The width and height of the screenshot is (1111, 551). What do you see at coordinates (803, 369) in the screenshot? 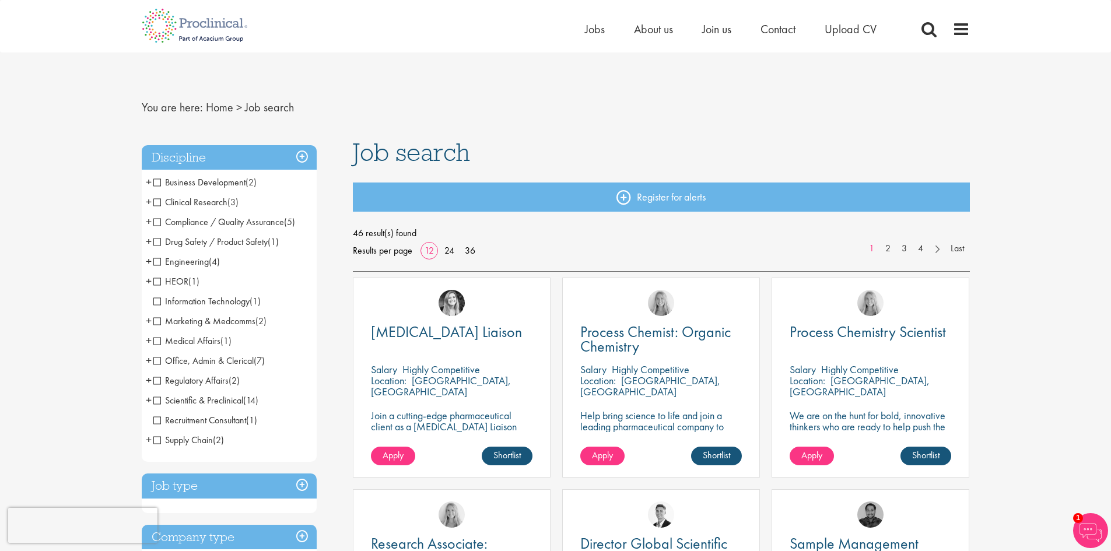
I see `span: Salary` at bounding box center [803, 369].